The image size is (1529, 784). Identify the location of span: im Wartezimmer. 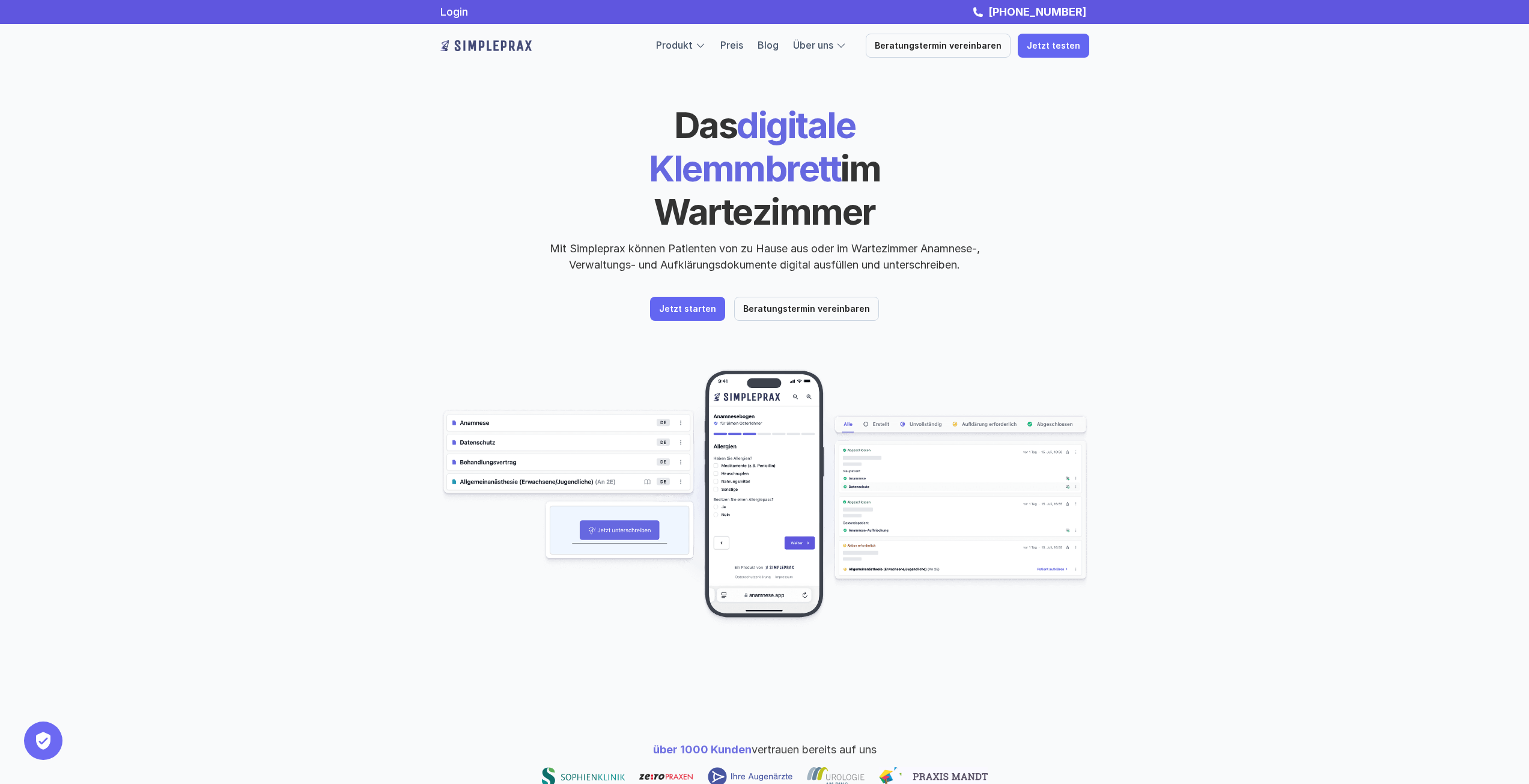
(770, 190).